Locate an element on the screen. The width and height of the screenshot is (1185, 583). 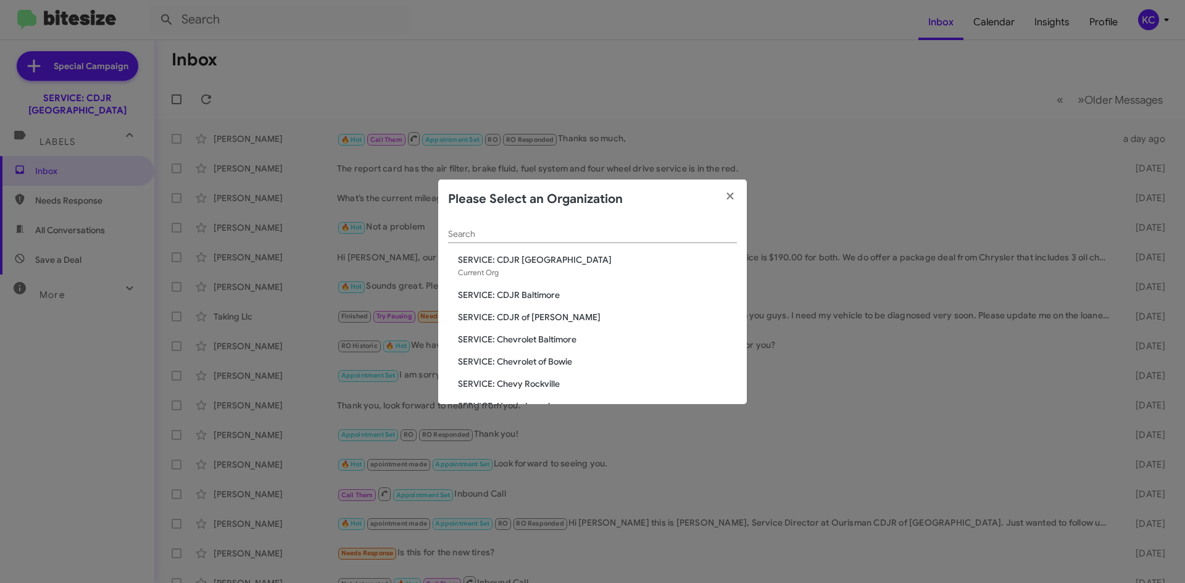
span: SERVICE: Chevy Rockville is located at coordinates (597, 384).